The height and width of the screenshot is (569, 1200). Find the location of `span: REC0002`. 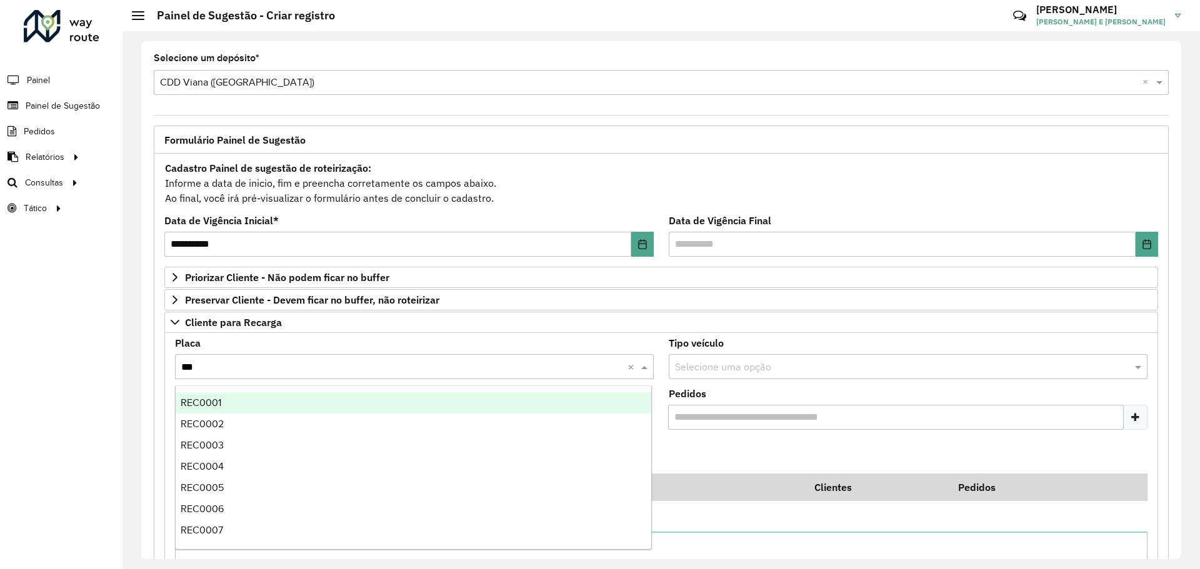

span: REC0002 is located at coordinates (202, 424).